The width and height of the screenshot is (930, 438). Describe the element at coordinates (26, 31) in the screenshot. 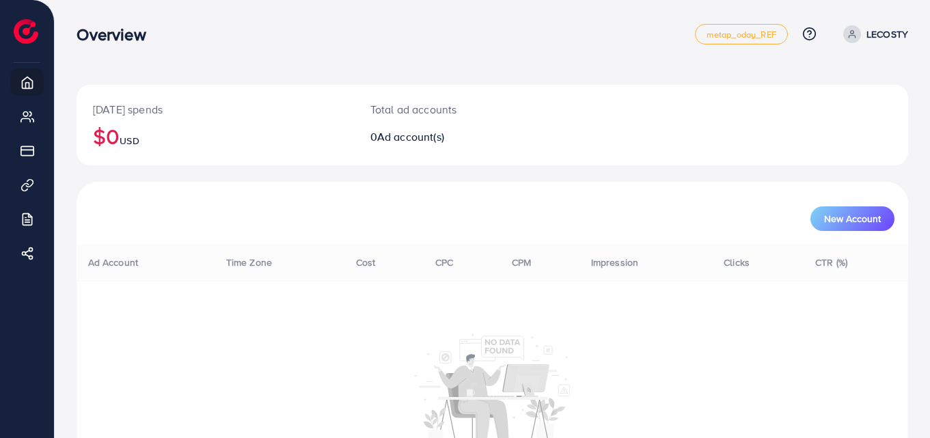

I see `a: logo` at that location.